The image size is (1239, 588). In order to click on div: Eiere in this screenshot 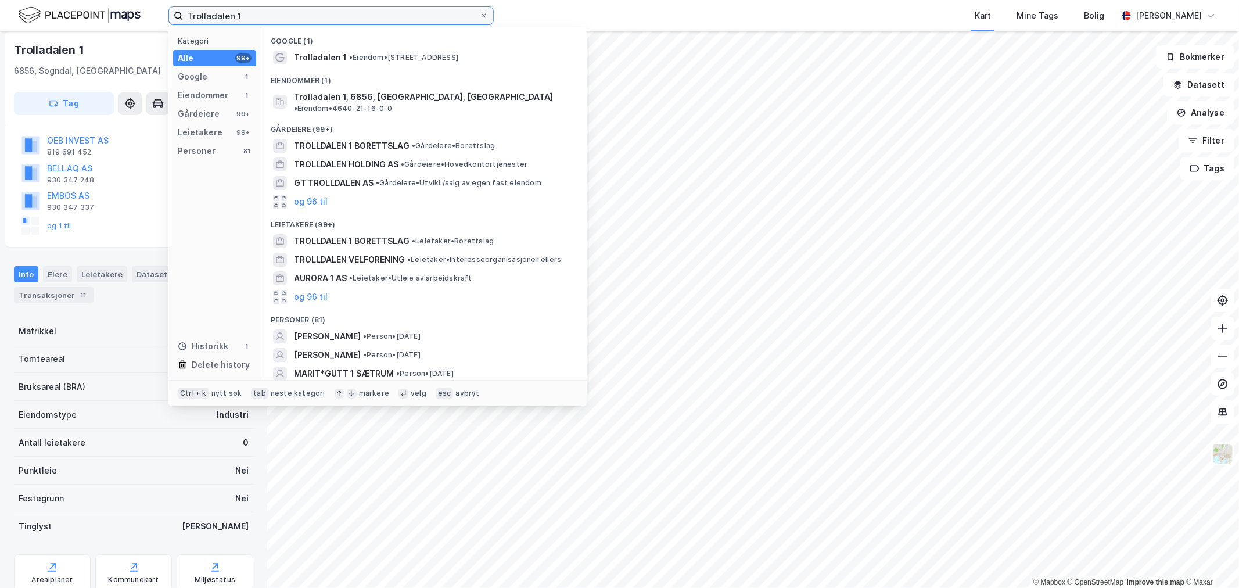, I will do `click(58, 274)`.